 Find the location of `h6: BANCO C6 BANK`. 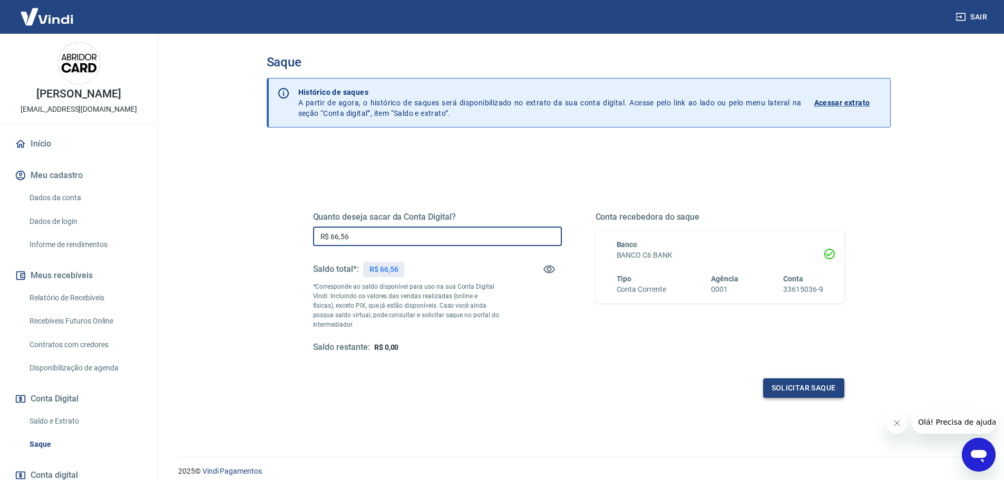

h6: BANCO C6 BANK is located at coordinates (720, 255).